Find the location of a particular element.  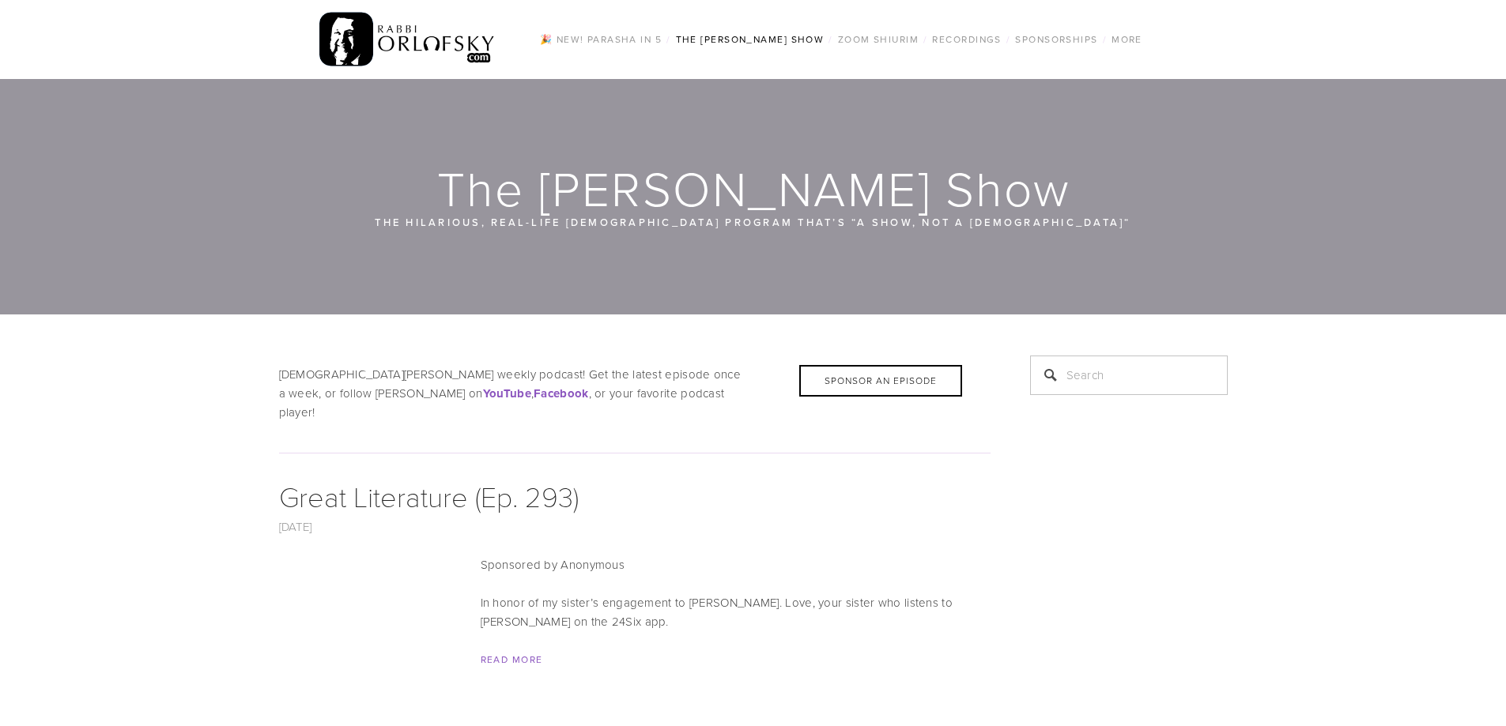

a: More is located at coordinates (1126, 40).